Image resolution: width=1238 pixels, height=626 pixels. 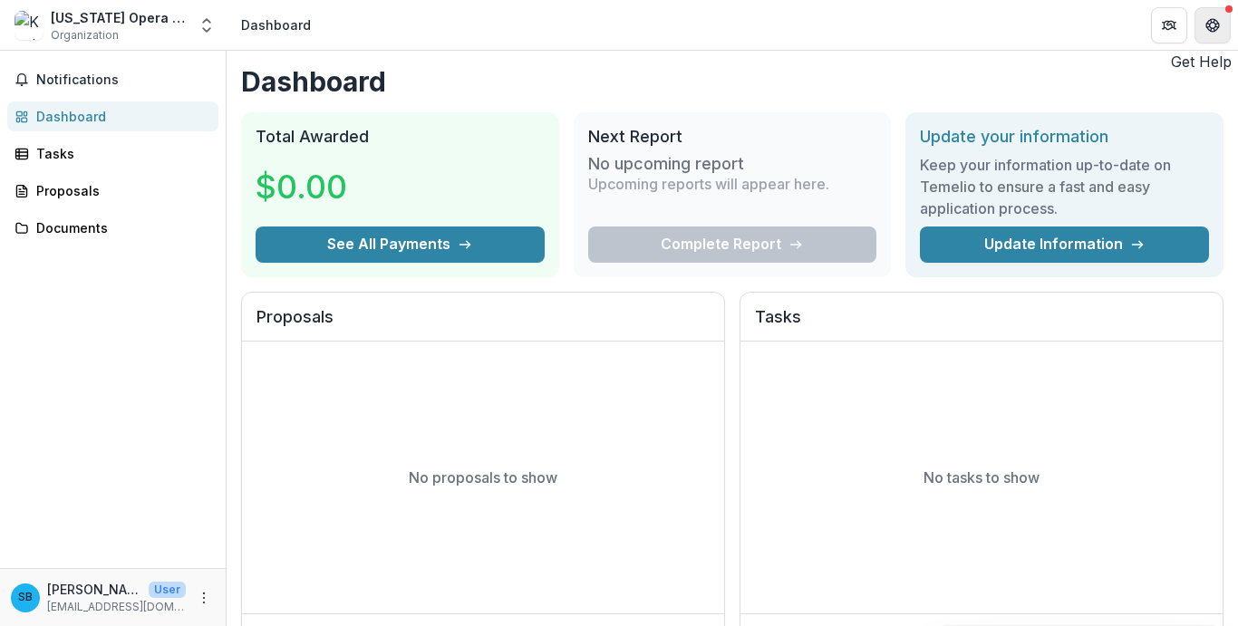 What do you see at coordinates (25, 597) in the screenshot?
I see `div: Sarah Bushman` at bounding box center [25, 597].